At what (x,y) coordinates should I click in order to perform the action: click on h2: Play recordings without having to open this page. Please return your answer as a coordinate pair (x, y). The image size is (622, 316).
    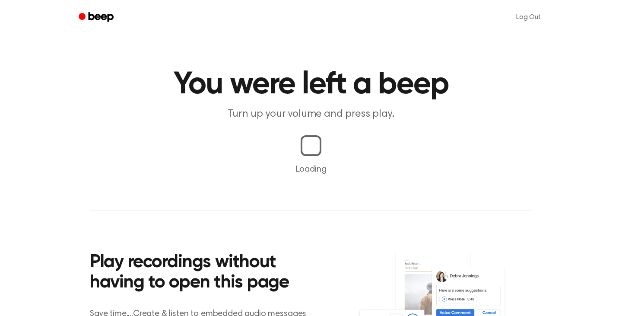
    Looking at the image, I should click on (206, 273).